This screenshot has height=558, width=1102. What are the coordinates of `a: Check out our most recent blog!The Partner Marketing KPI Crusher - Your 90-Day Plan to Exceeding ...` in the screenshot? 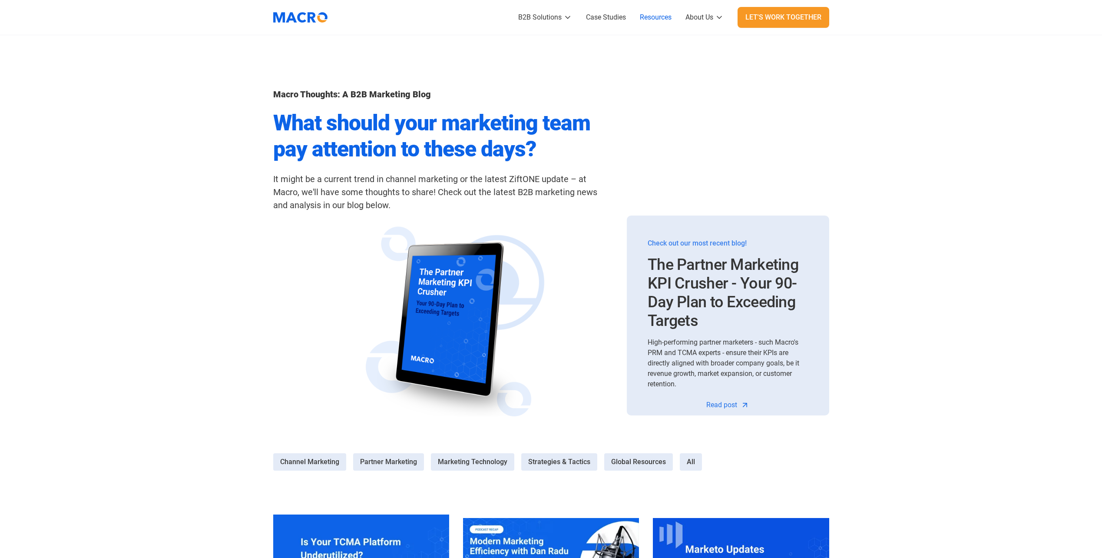 It's located at (728, 280).